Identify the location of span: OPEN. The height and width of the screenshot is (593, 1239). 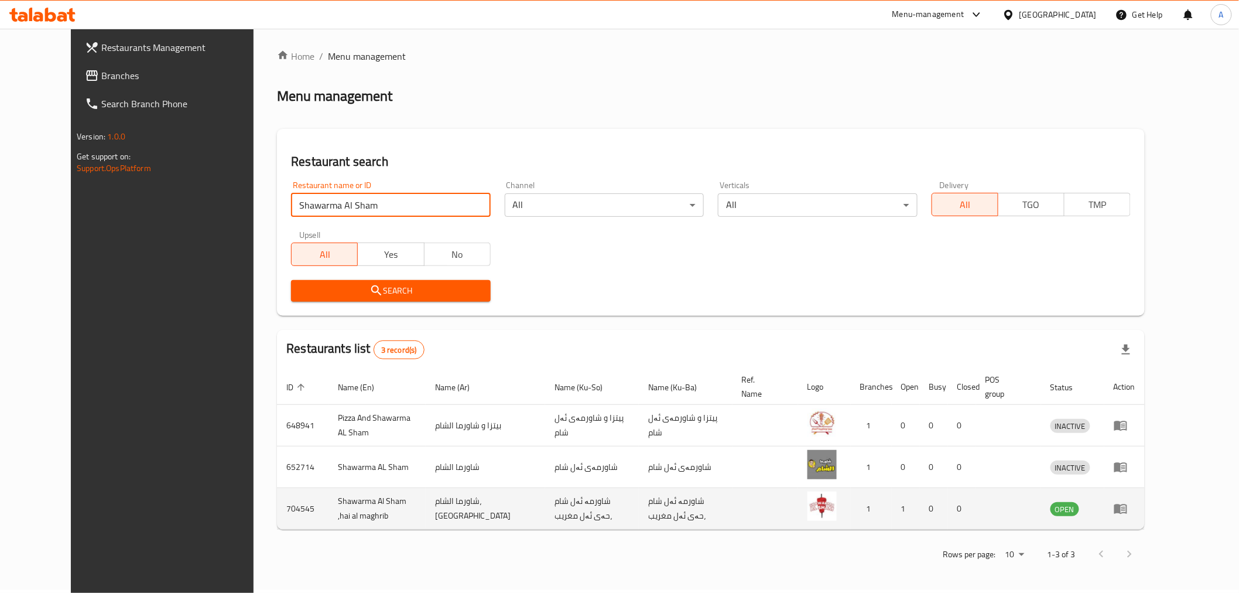
(1065, 509).